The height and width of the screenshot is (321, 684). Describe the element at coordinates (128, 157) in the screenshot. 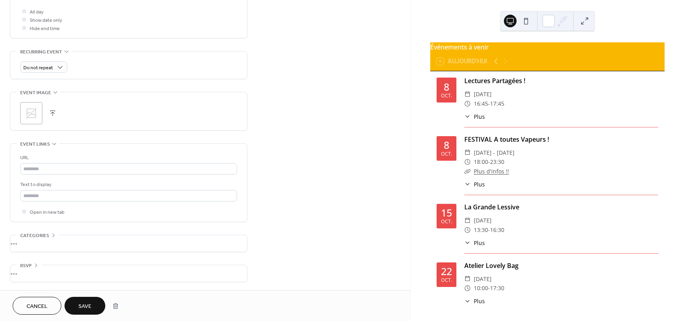

I see `div: URL` at that location.